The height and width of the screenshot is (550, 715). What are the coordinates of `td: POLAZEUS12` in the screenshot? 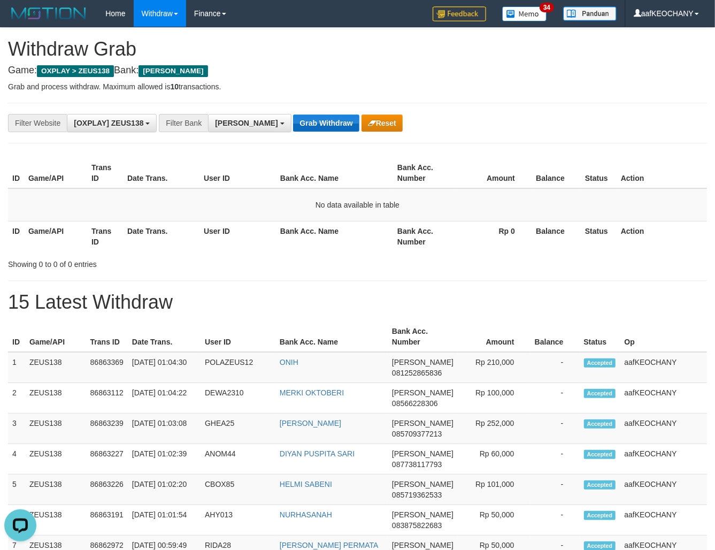 It's located at (238, 367).